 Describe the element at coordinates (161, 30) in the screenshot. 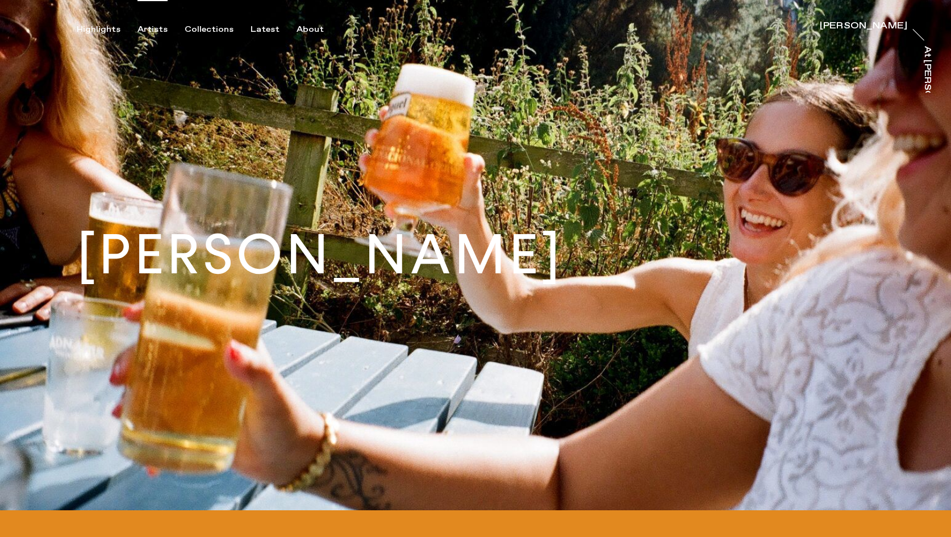

I see `button: Artists` at that location.